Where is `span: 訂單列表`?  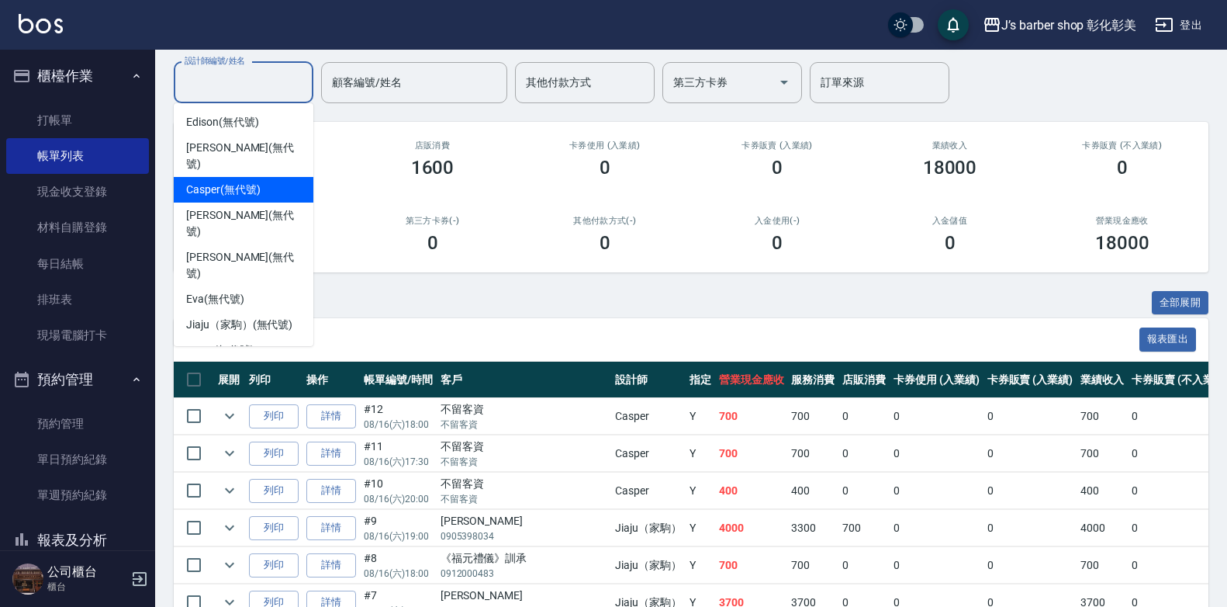 span: 訂單列表 is located at coordinates (666, 340).